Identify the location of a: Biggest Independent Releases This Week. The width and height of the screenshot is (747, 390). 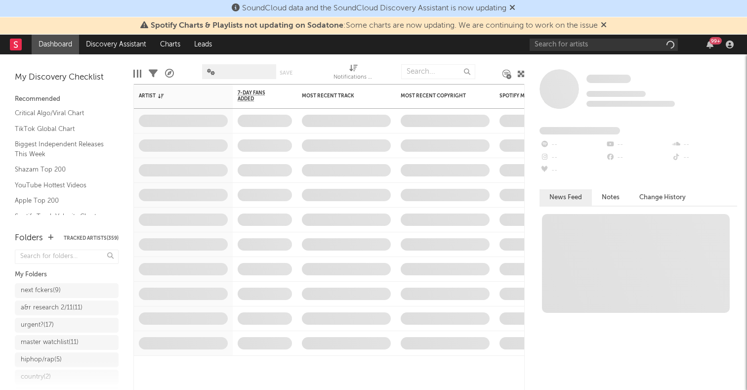
(62, 149).